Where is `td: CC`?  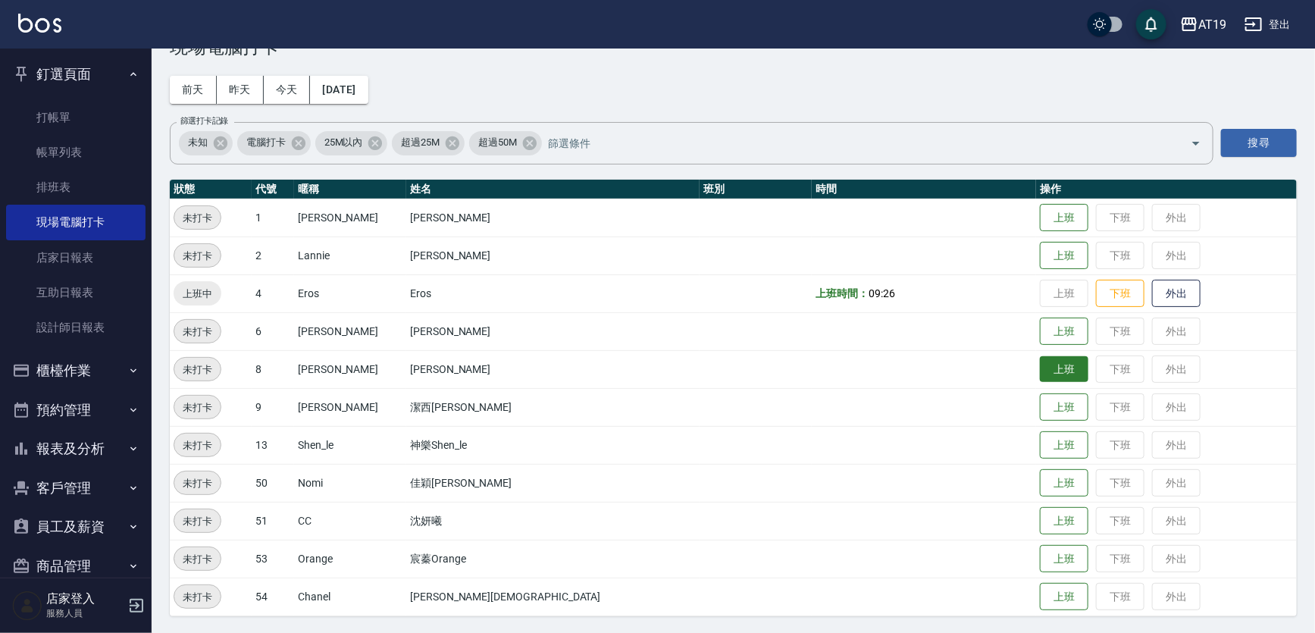 td: CC is located at coordinates (350, 521).